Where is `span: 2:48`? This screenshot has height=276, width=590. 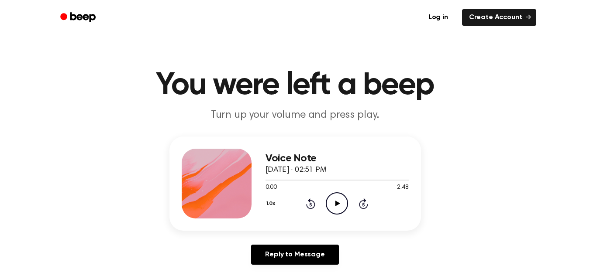 span: 2:48 is located at coordinates (402, 188).